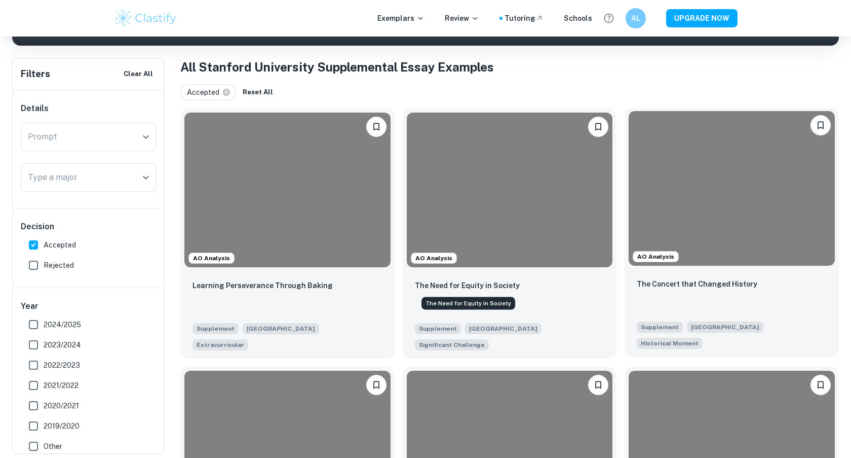 Image resolution: width=851 pixels, height=458 pixels. I want to click on a: Schools, so click(578, 18).